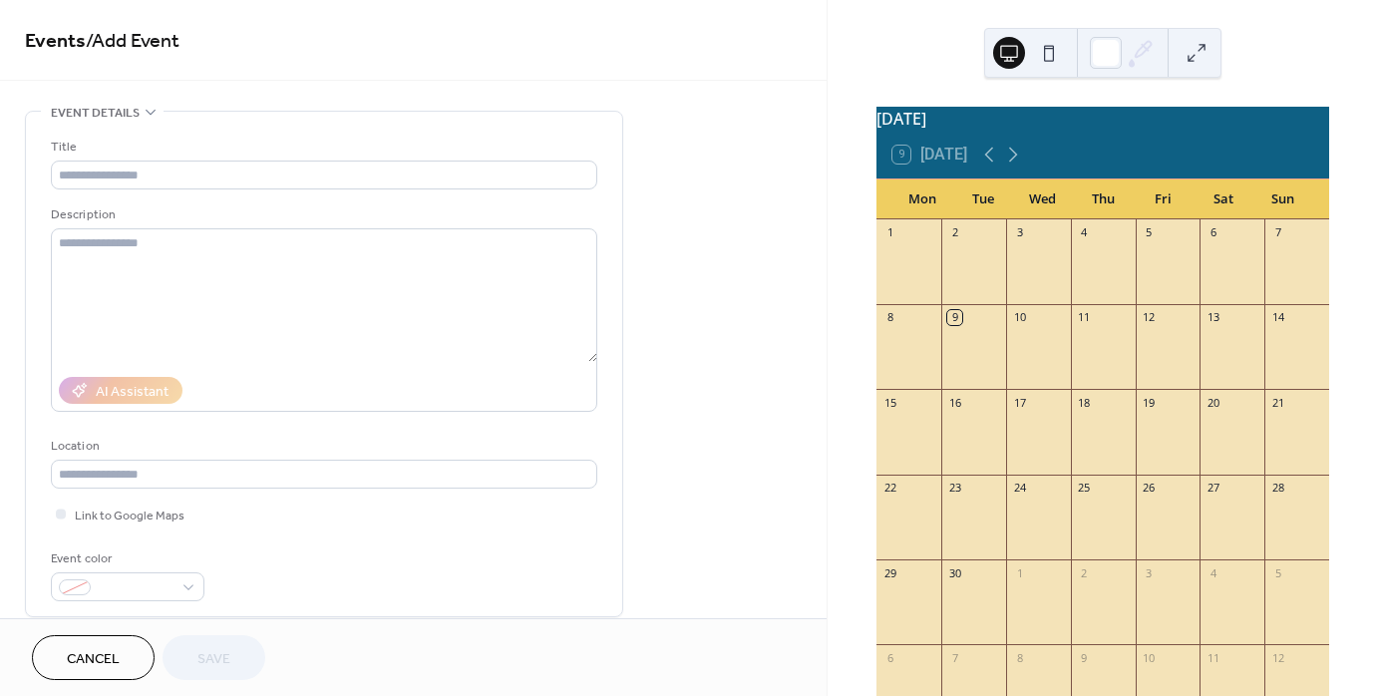 Image resolution: width=1378 pixels, height=696 pixels. What do you see at coordinates (1084, 402) in the screenshot?
I see `div: 18` at bounding box center [1084, 402].